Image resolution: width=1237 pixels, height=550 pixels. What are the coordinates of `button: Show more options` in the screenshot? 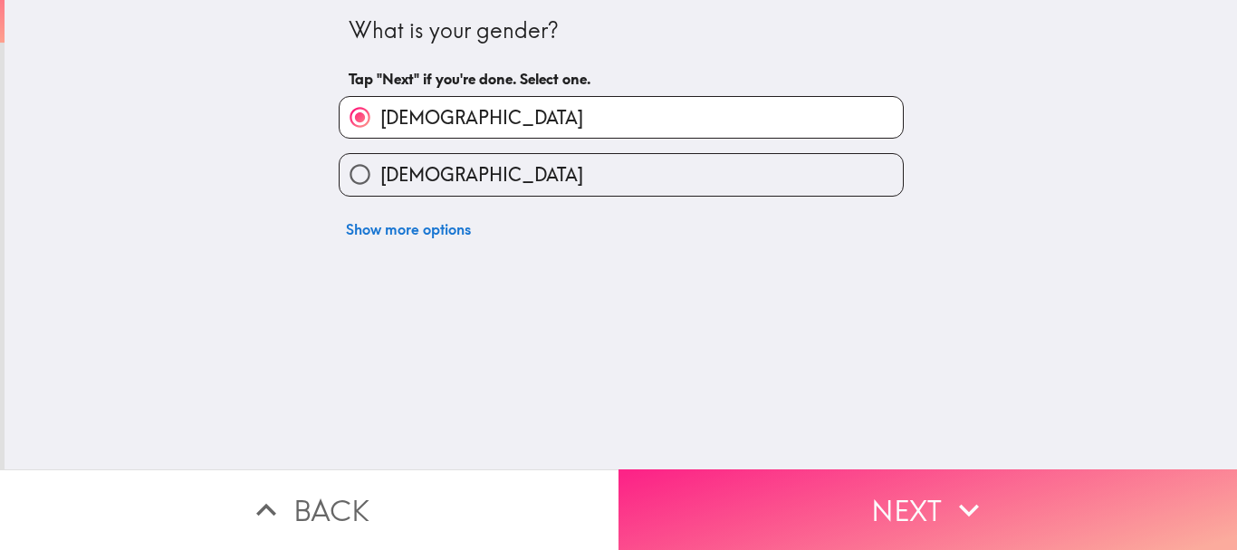 It's located at (409, 229).